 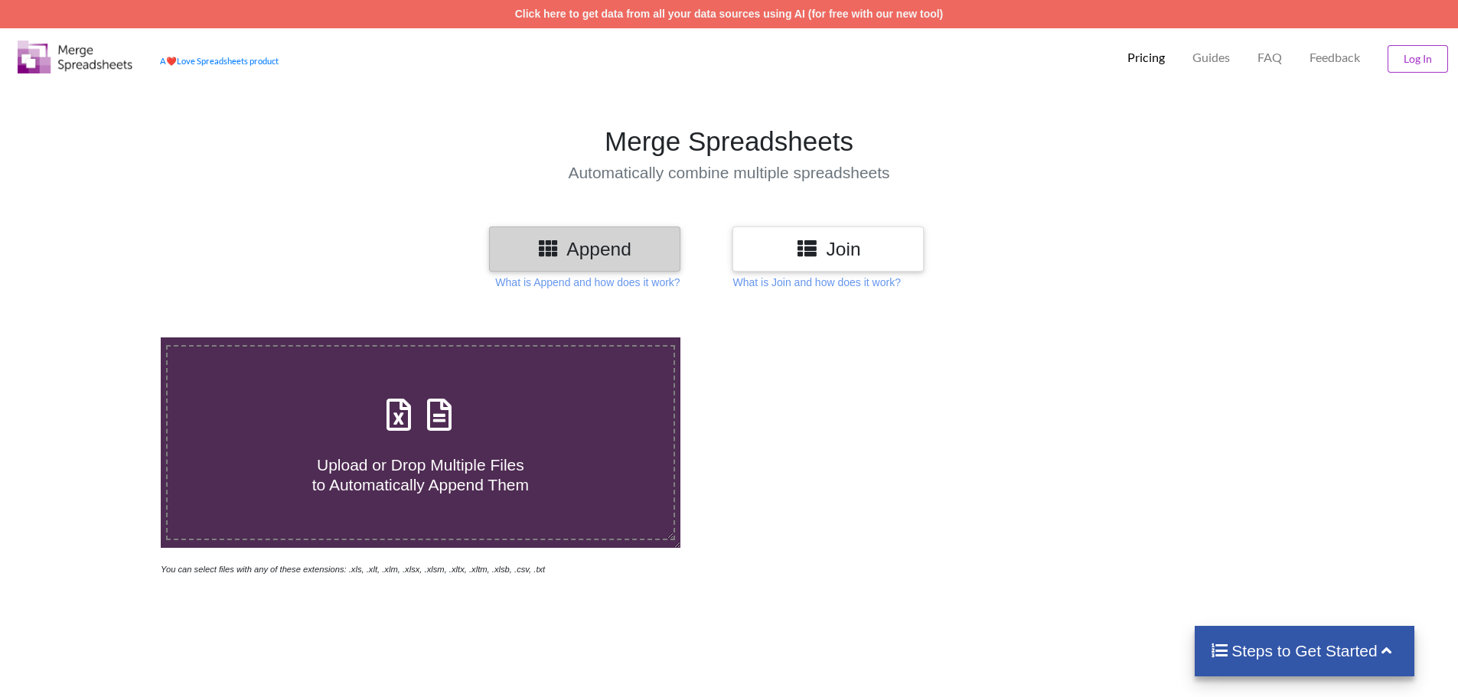 I want to click on p: Pricing, so click(x=1146, y=57).